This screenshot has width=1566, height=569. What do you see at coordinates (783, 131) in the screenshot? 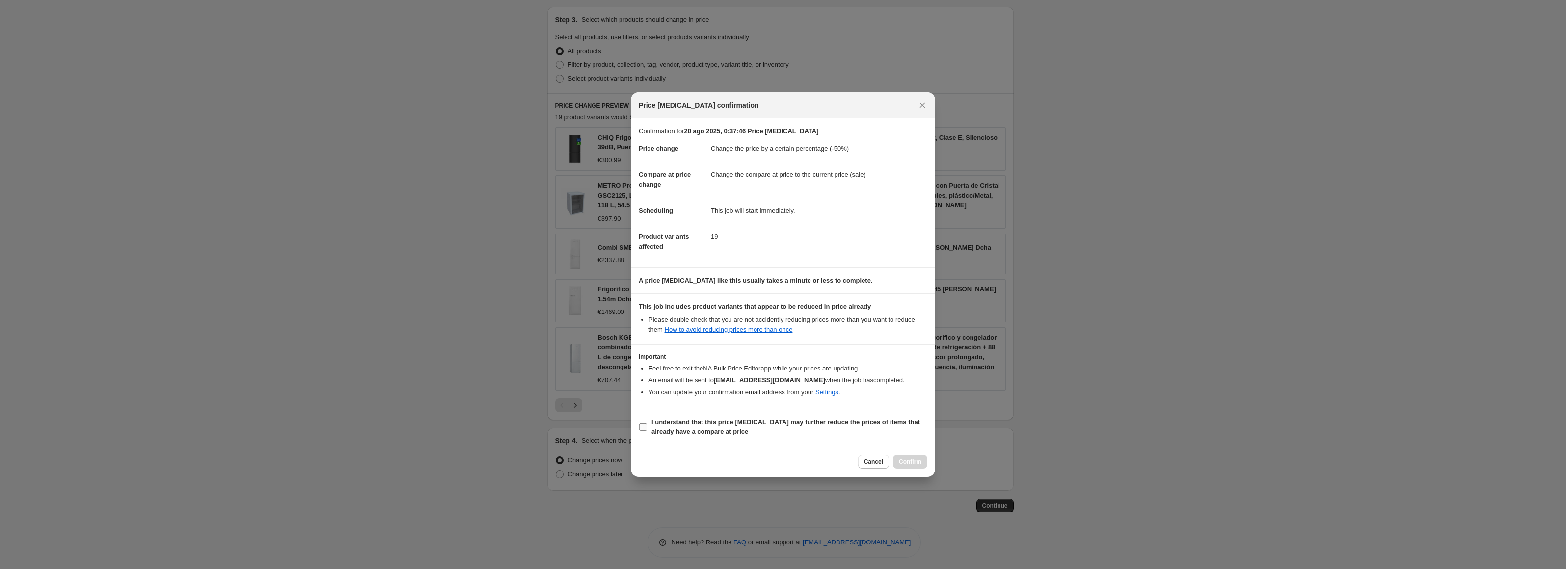
I see `p: Confirmation for` at bounding box center [783, 131].